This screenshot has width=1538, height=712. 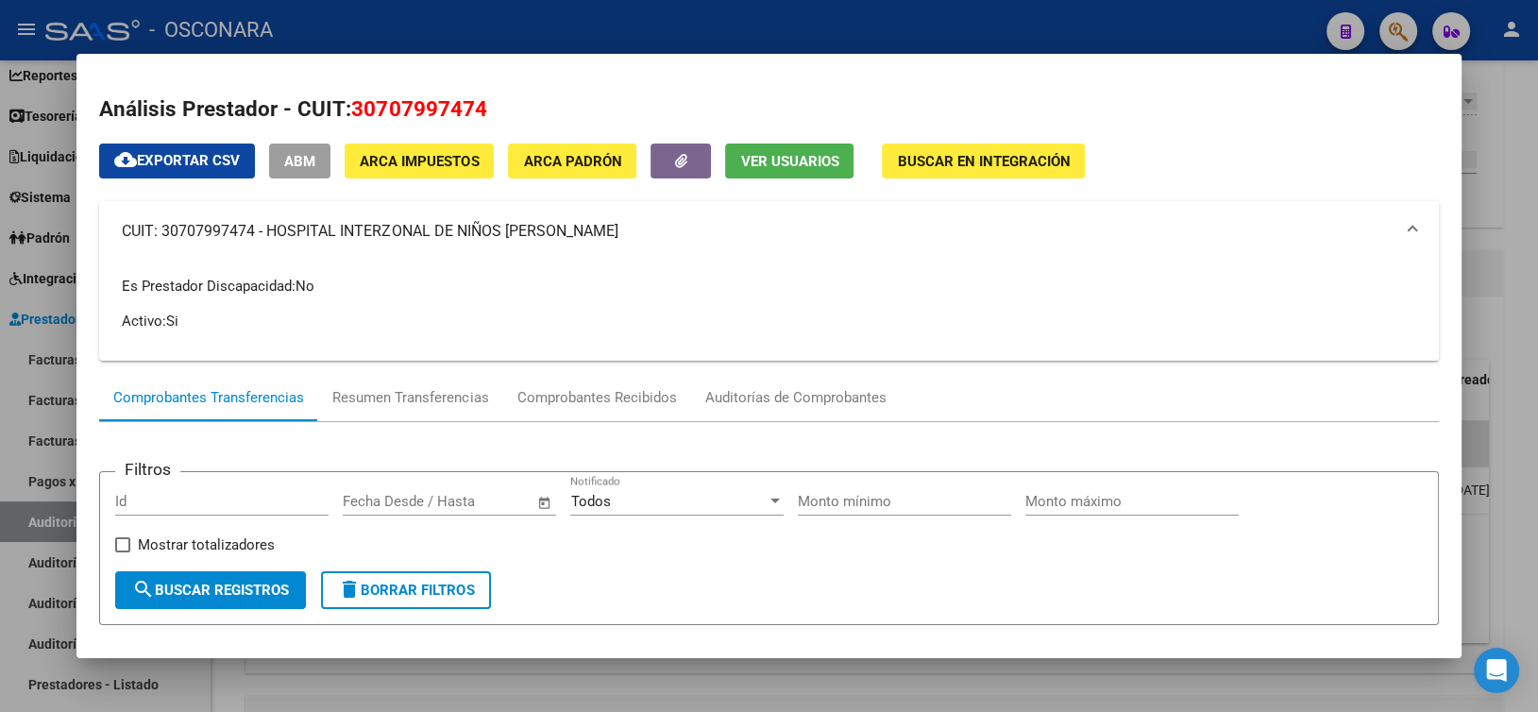 What do you see at coordinates (210, 590) in the screenshot?
I see `span: Buscar Registros` at bounding box center [210, 590].